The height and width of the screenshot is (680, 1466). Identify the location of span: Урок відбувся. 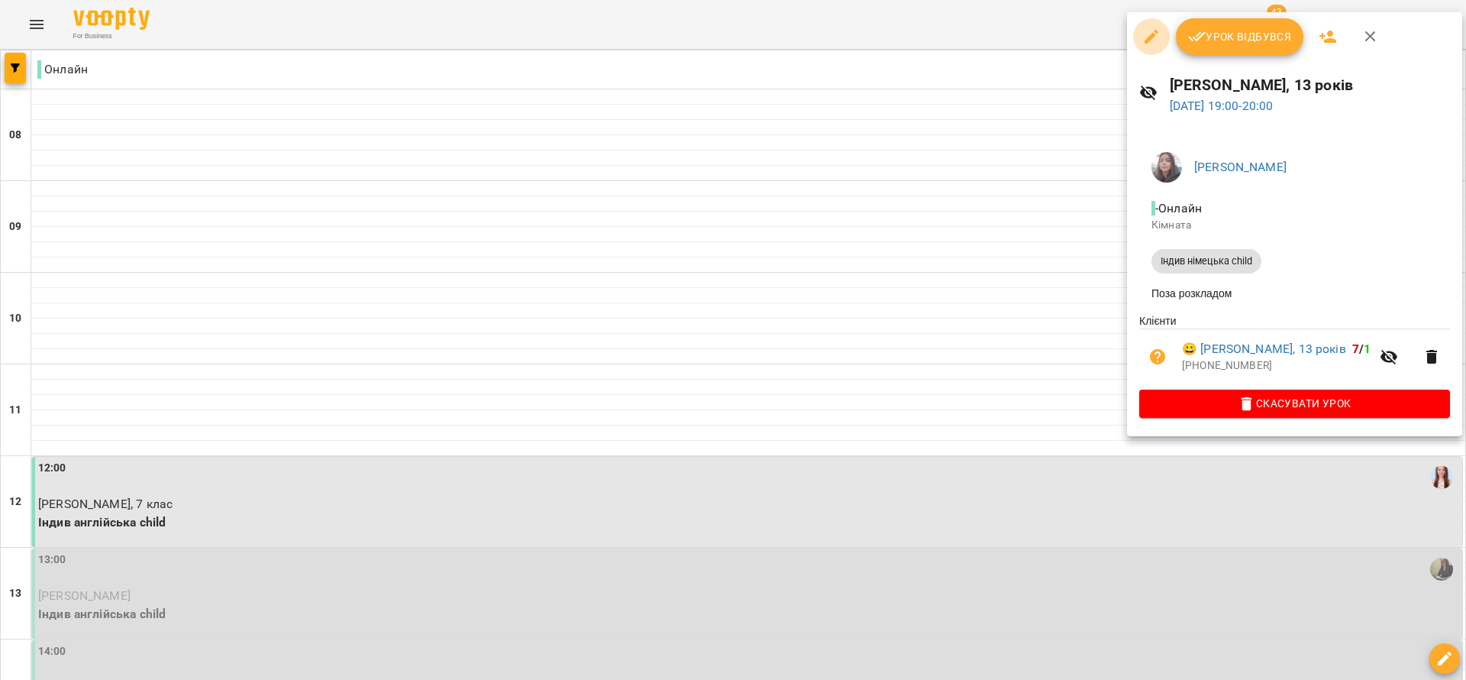
(1240, 37).